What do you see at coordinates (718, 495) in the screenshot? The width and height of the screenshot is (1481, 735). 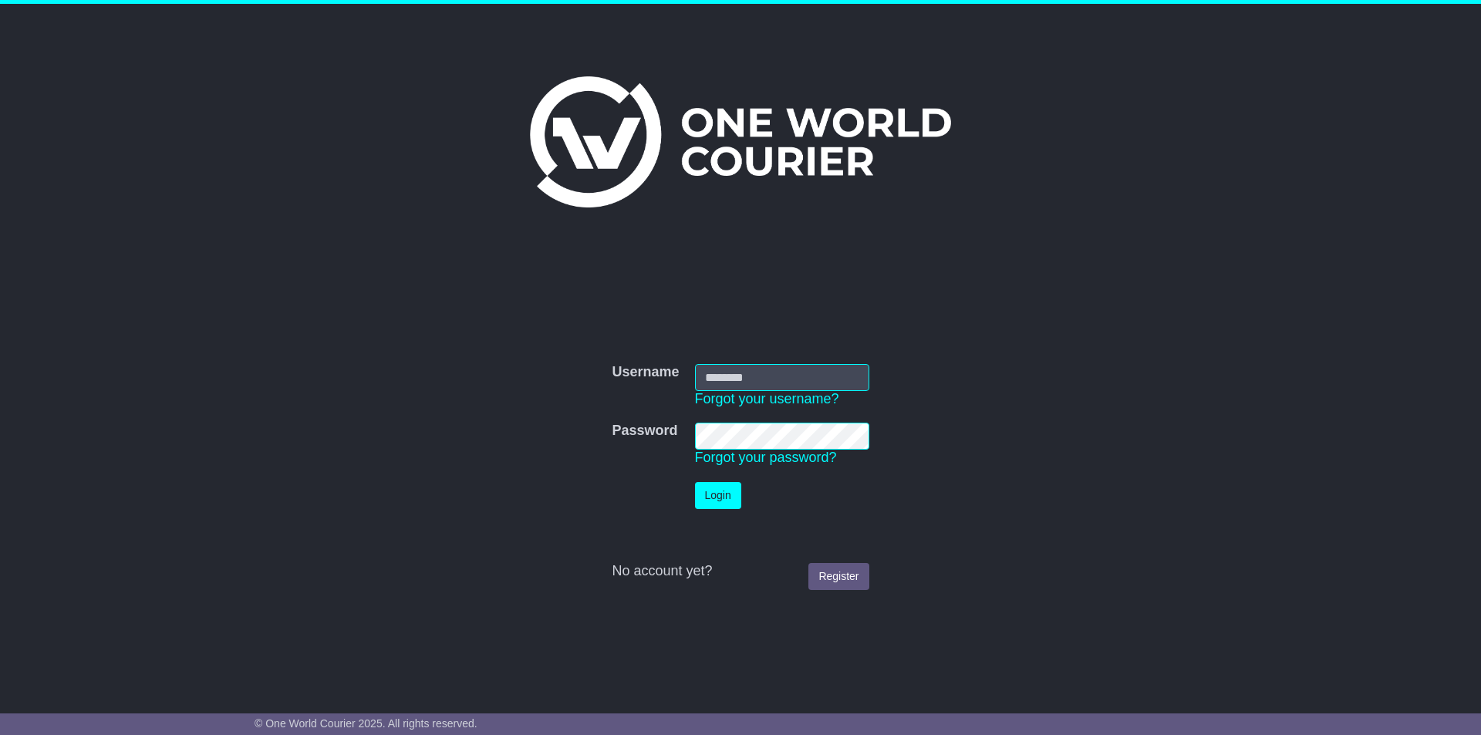 I see `button: Login` at bounding box center [718, 495].